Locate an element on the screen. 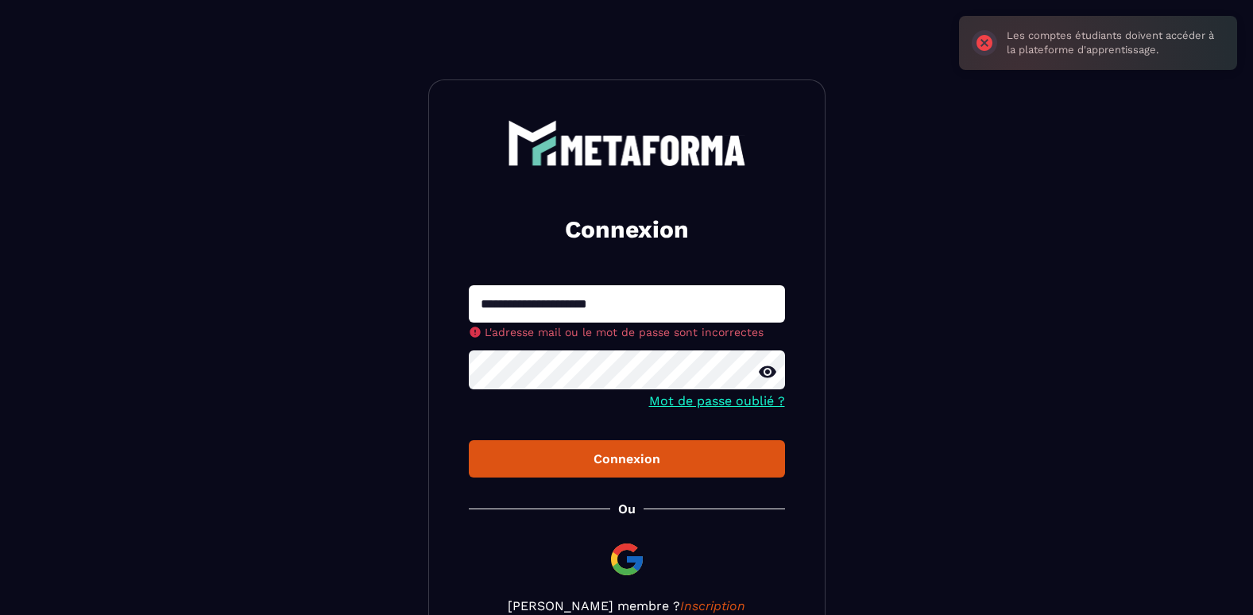 This screenshot has width=1253, height=615. h2: Connexion is located at coordinates (627, 230).